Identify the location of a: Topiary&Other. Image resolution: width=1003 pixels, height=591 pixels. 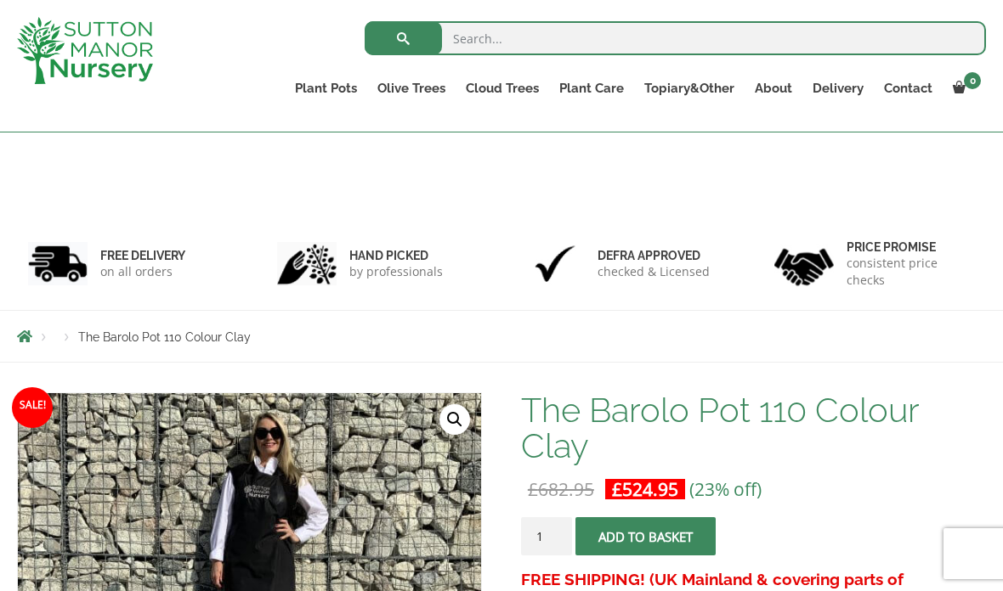
(689, 88).